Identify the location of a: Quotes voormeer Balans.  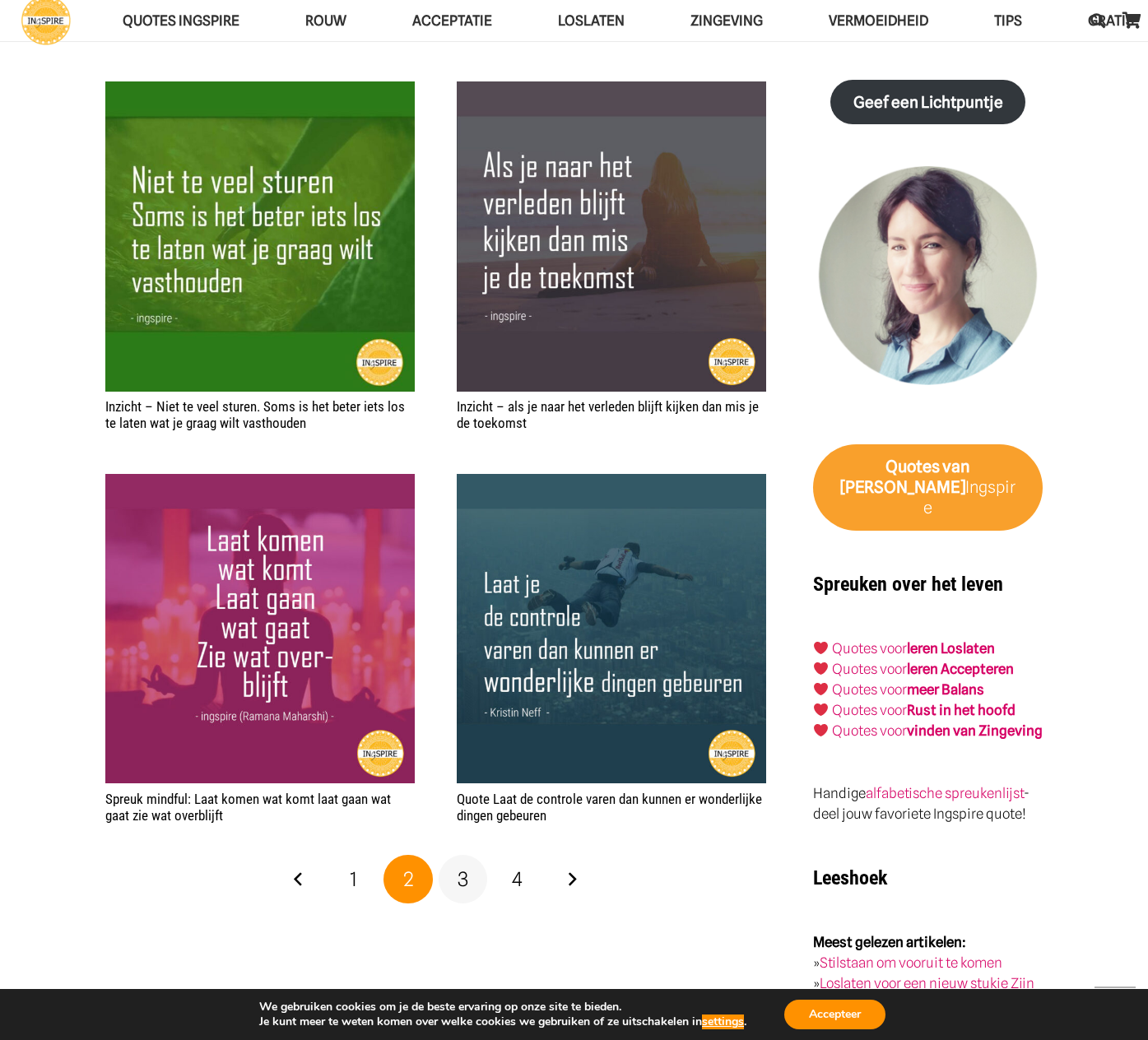
(908, 690).